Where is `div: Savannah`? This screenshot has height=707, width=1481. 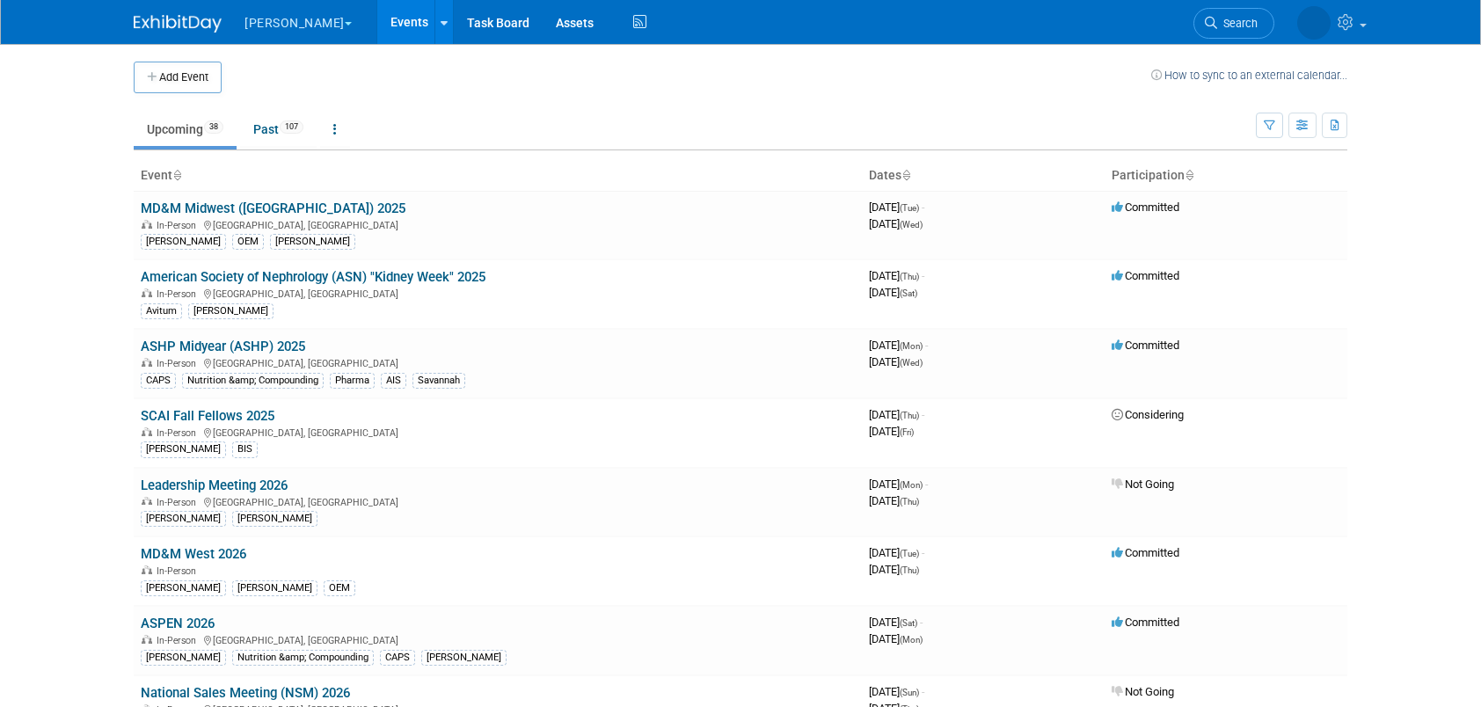
div: Savannah is located at coordinates (439, 381).